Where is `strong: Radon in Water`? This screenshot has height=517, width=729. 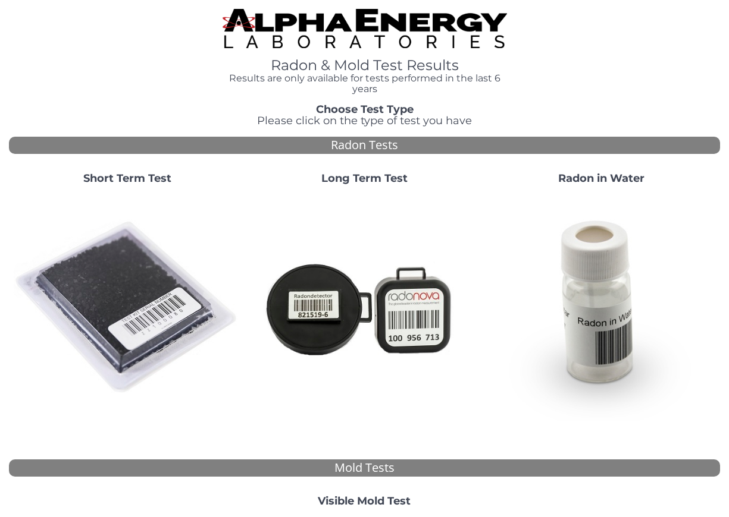
strong: Radon in Water is located at coordinates (601, 178).